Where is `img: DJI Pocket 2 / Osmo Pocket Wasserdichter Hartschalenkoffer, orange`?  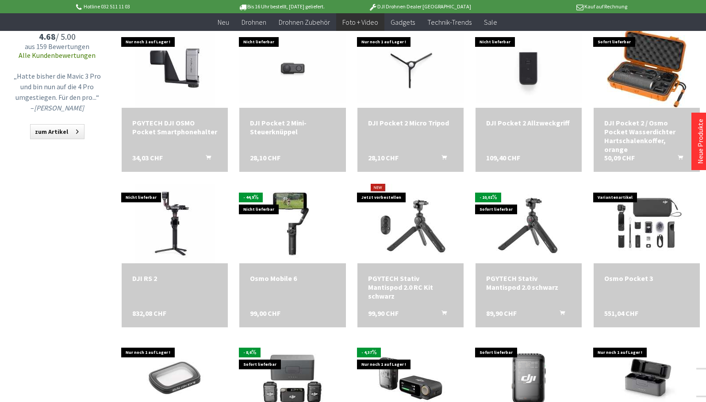
img: DJI Pocket 2 / Osmo Pocket Wasserdichter Hartschalenkoffer, orange is located at coordinates (647, 68).